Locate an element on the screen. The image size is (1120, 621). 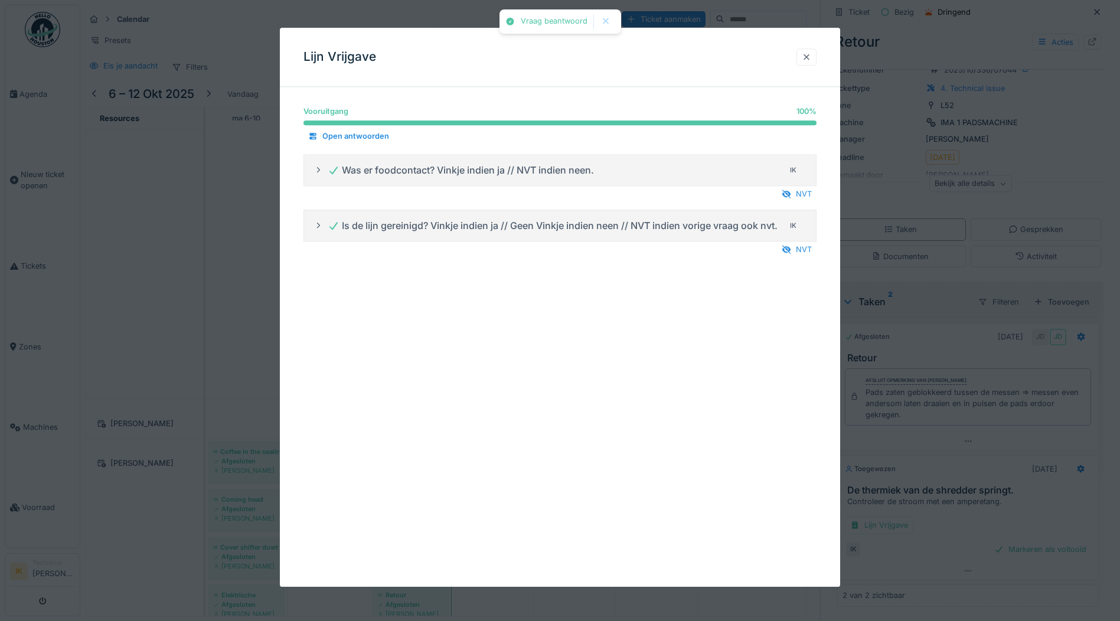
progress: 100 % is located at coordinates (560, 123).